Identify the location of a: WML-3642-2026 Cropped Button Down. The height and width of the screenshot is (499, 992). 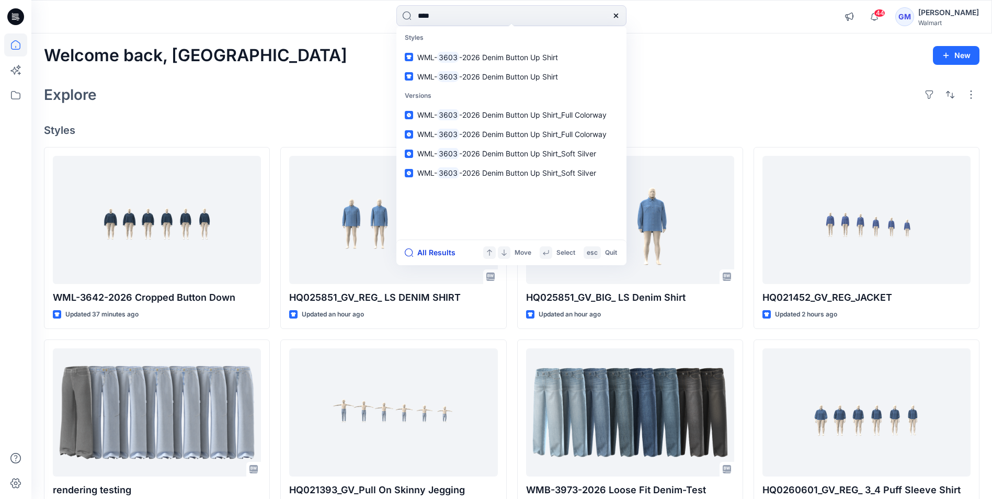
(157, 220).